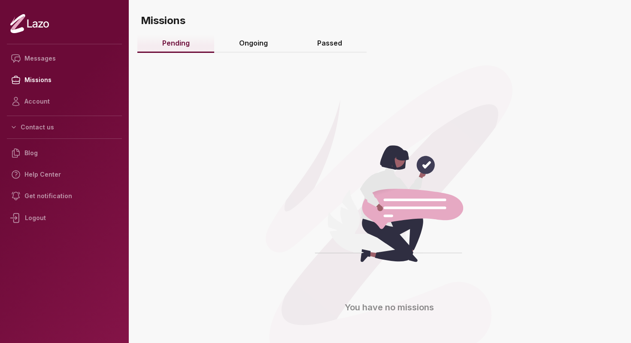 Image resolution: width=631 pixels, height=343 pixels. I want to click on a: Help Center, so click(64, 174).